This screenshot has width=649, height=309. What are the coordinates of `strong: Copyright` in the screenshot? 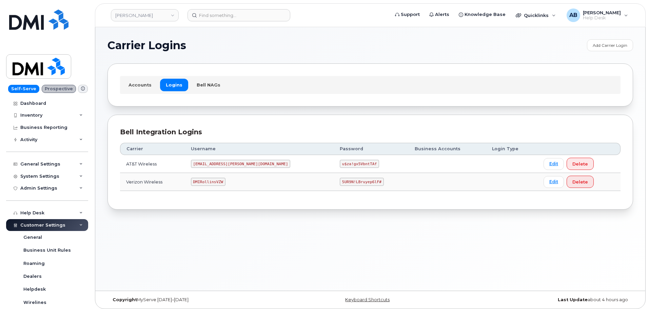 It's located at (125, 300).